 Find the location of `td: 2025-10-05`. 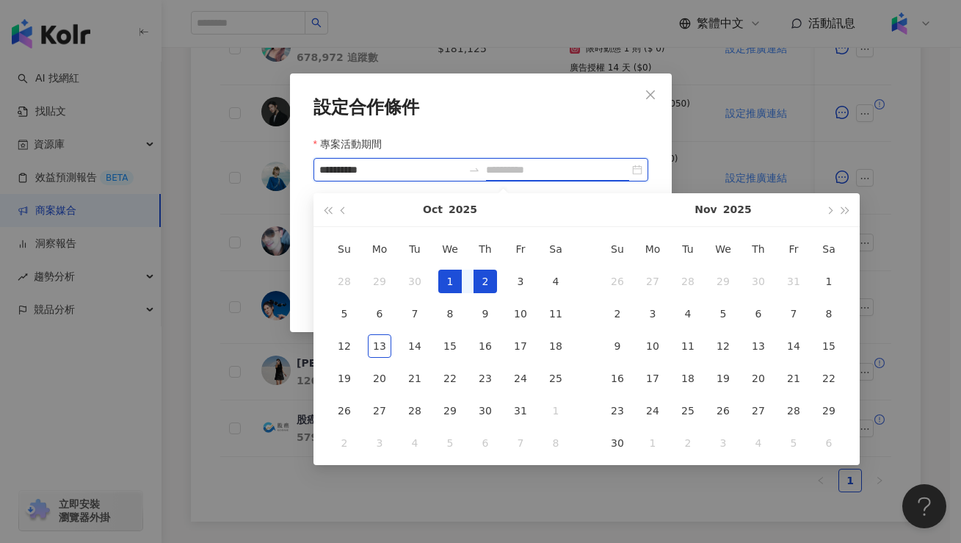

td: 2025-10-05 is located at coordinates (344, 314).